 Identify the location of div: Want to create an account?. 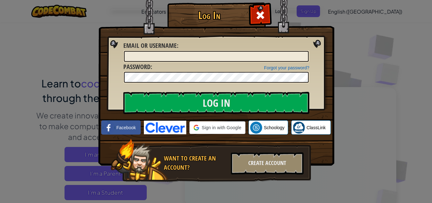
(196, 163).